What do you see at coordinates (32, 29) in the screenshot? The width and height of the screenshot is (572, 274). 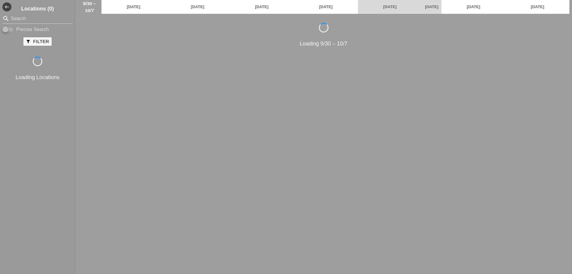 I see `label: Precise Search` at bounding box center [32, 29].